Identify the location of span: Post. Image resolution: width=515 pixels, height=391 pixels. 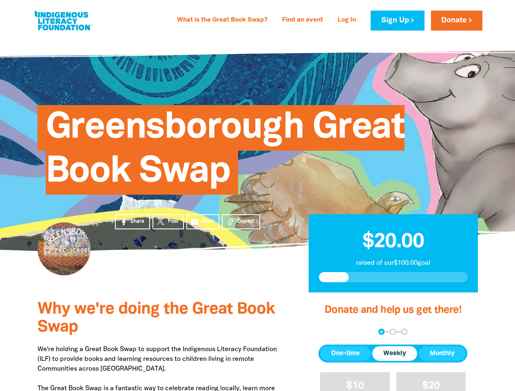
(173, 222).